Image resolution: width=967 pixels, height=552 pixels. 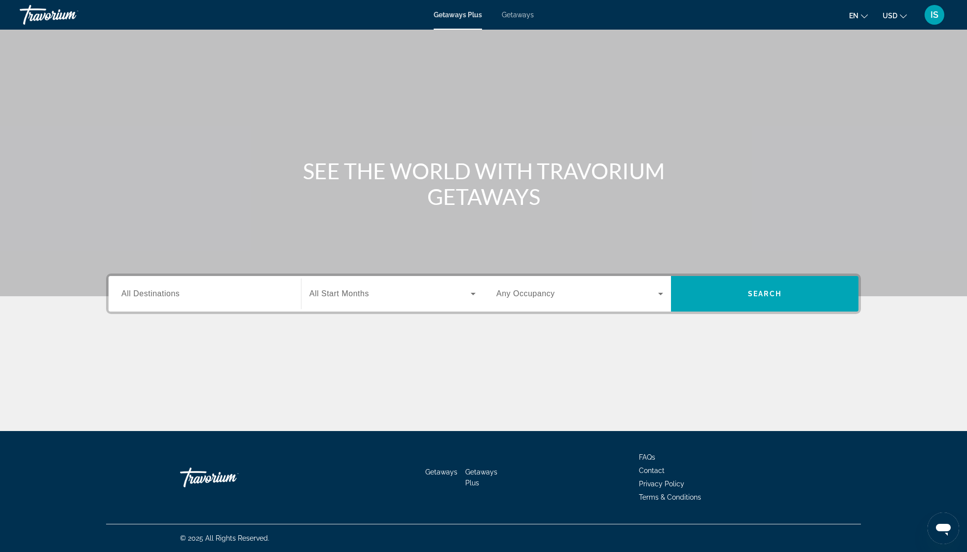 I want to click on button: Change currency, so click(x=895, y=15).